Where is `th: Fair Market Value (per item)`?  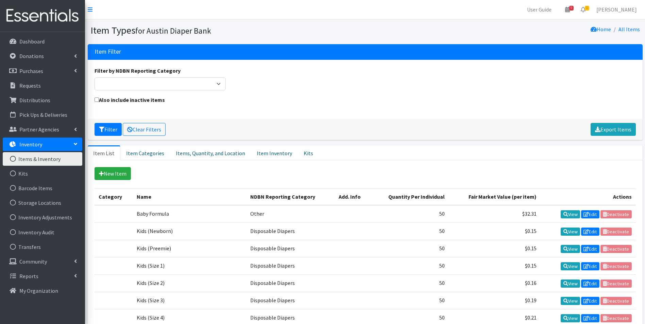 th: Fair Market Value (per item) is located at coordinates (494, 197).